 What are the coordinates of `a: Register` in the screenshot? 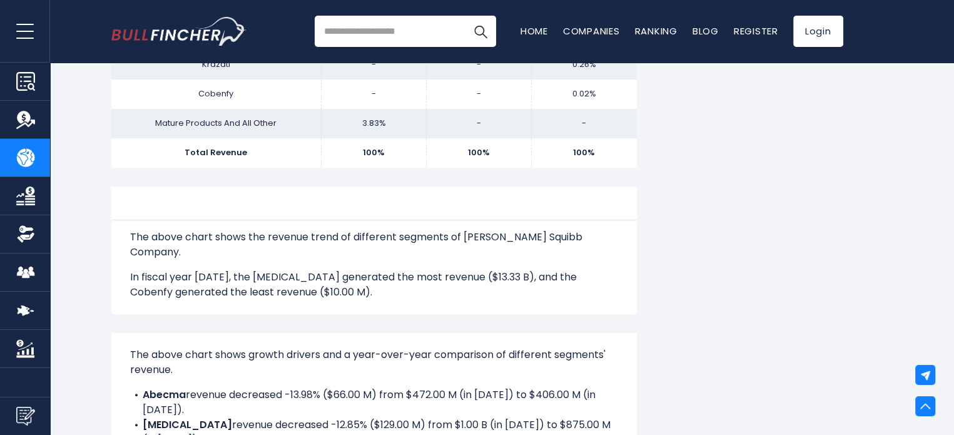 It's located at (756, 31).